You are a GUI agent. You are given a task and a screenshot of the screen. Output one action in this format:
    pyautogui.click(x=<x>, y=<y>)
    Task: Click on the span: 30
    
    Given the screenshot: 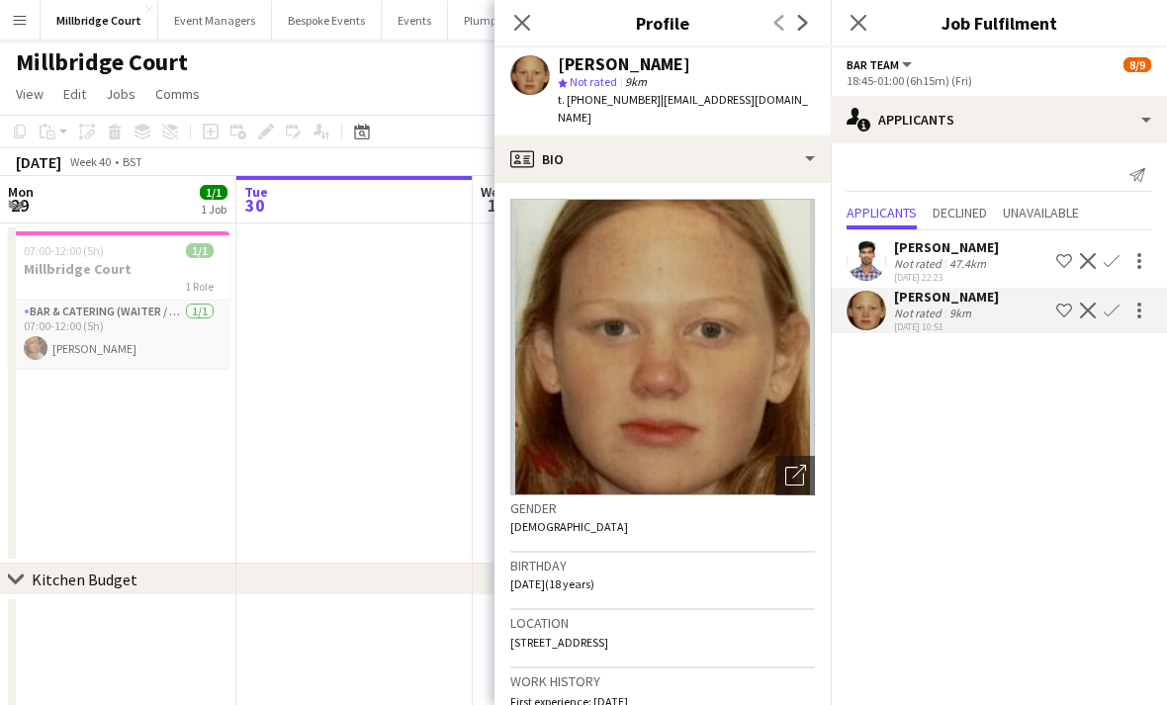 What is the action you would take?
    pyautogui.click(x=254, y=205)
    